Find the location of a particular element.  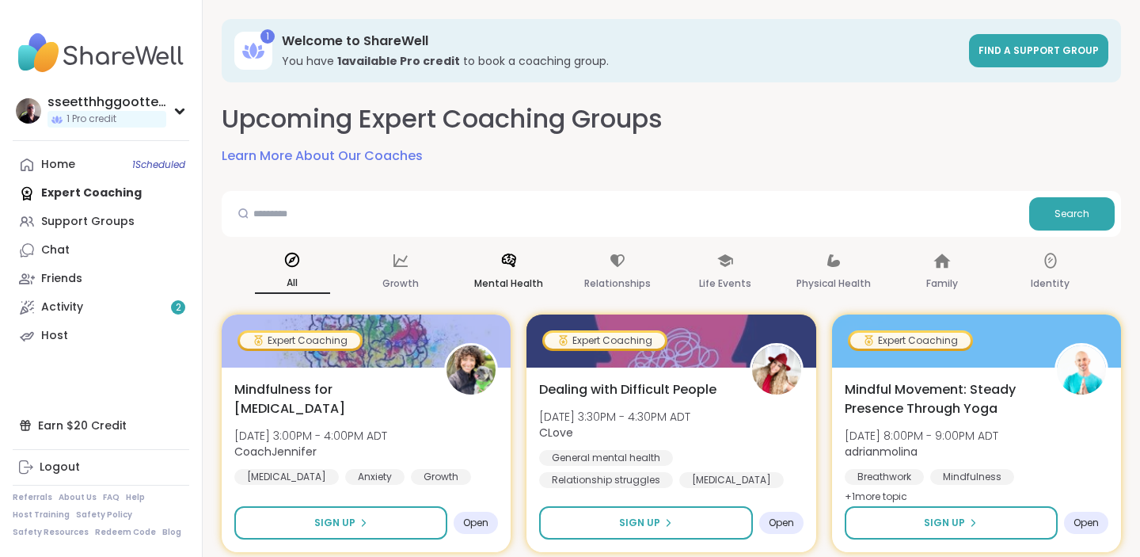

div: 1 is located at coordinates (268, 36).